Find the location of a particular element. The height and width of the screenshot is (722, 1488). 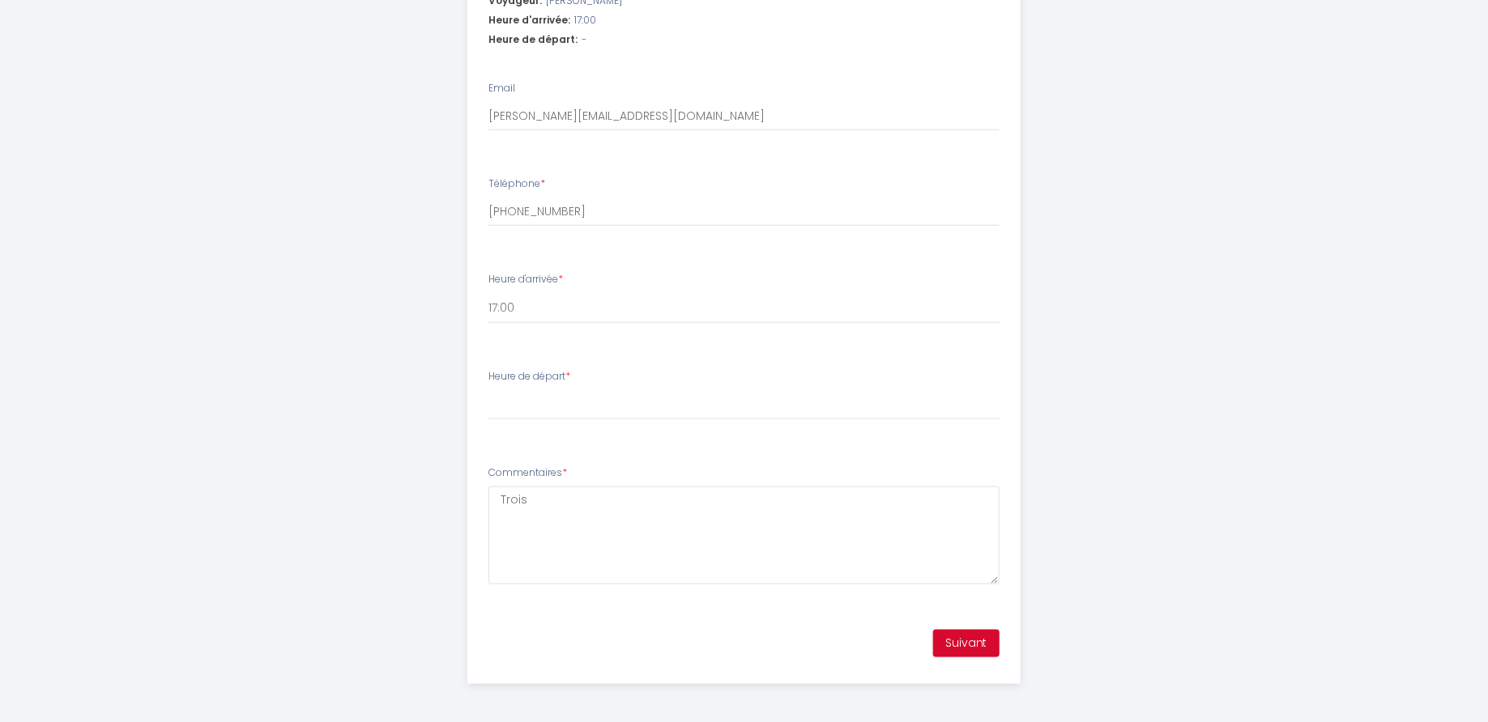

span: Heure de départ: is located at coordinates (533, 40).